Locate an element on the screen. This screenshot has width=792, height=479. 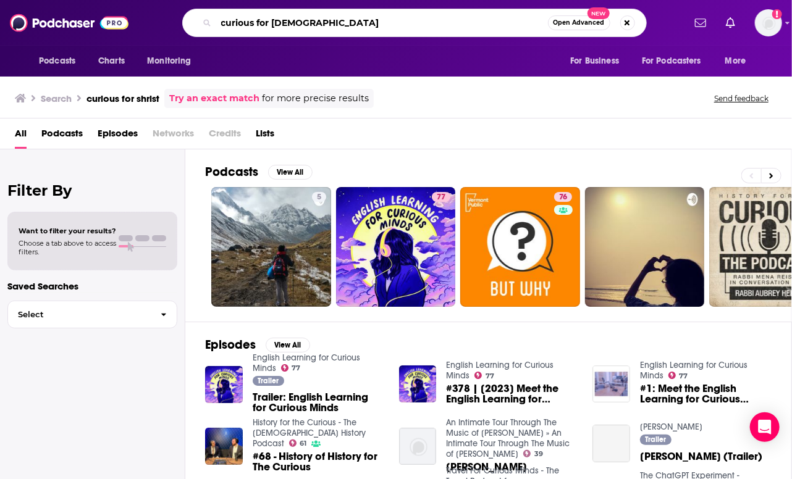
h2: Filter By is located at coordinates (92, 190).